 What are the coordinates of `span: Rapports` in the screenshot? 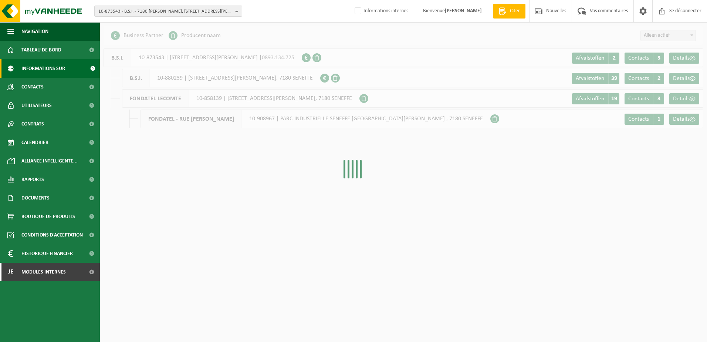 It's located at (33, 179).